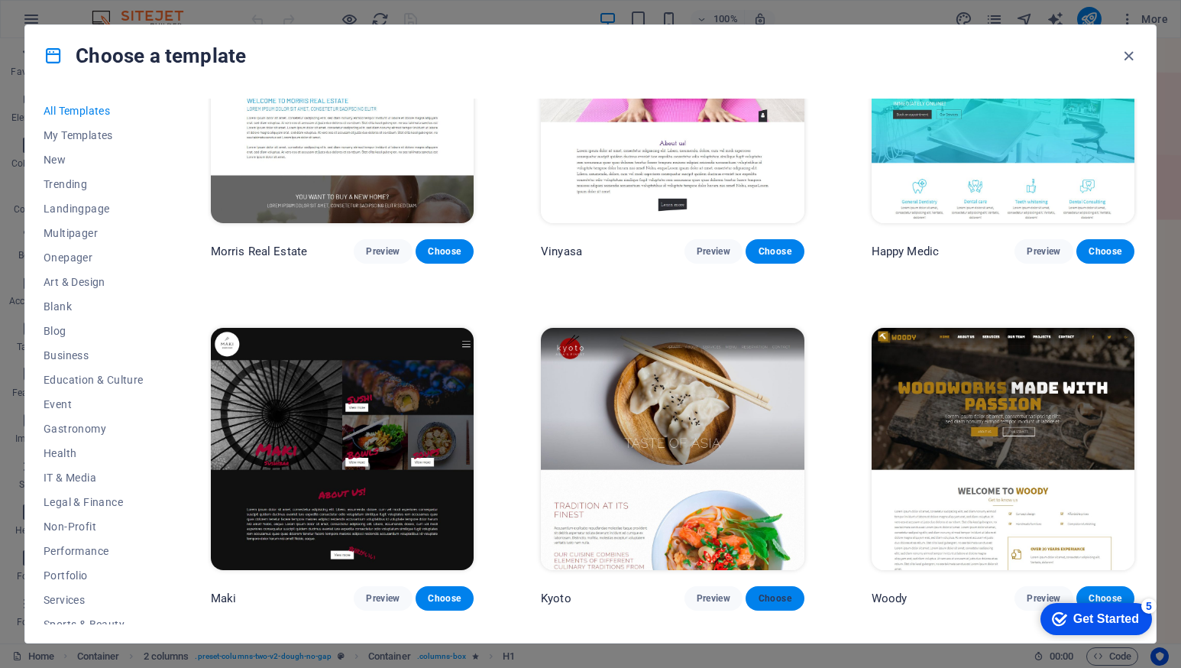 This screenshot has width=1181, height=668. Describe the element at coordinates (93, 526) in the screenshot. I see `button: Non-Profit` at that location.